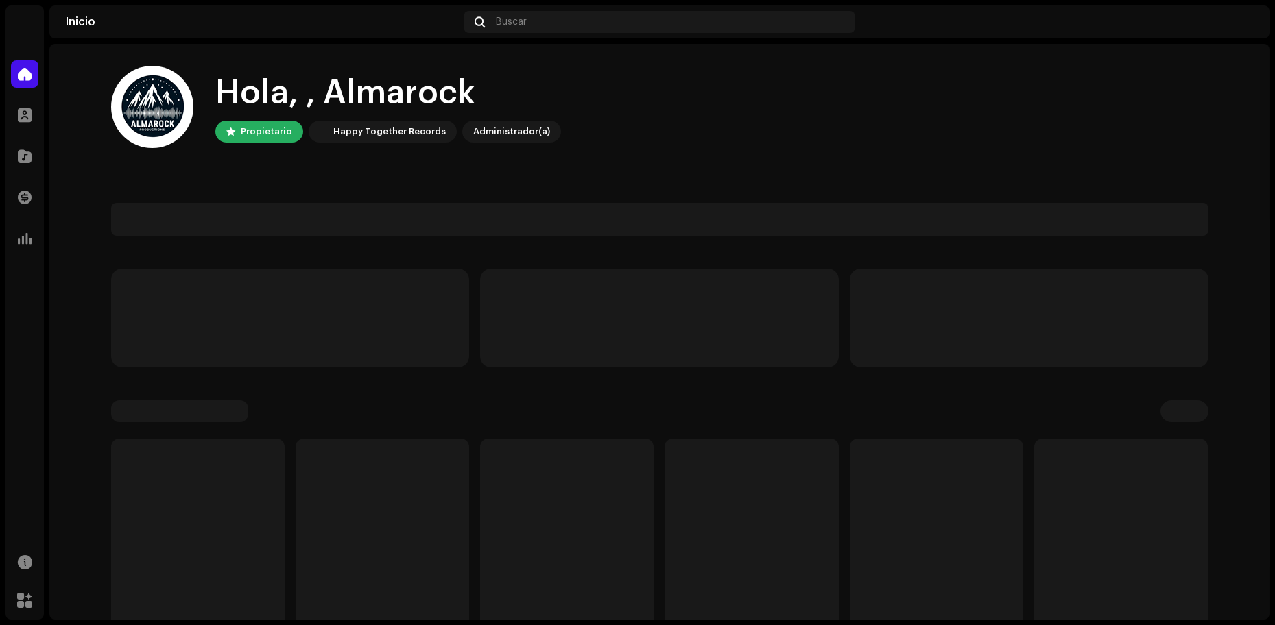 Image resolution: width=1275 pixels, height=625 pixels. I want to click on div: Propietario, so click(266, 132).